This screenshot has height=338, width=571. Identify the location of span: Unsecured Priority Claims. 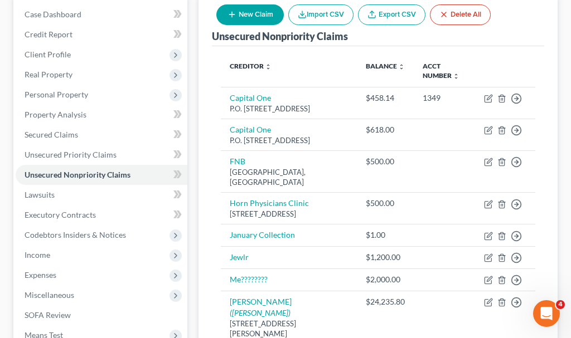
(70, 154).